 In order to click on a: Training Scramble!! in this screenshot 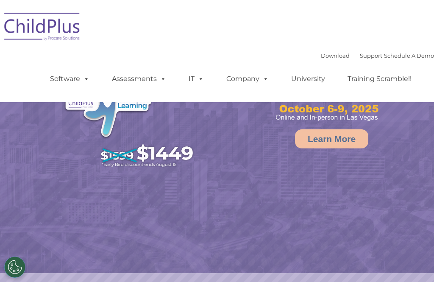, I will do `click(380, 79)`.